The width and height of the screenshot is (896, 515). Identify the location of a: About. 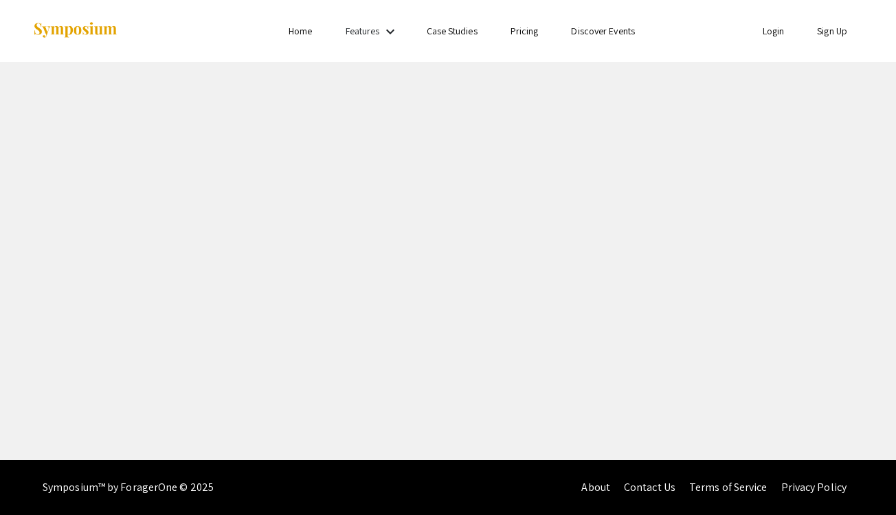
(596, 487).